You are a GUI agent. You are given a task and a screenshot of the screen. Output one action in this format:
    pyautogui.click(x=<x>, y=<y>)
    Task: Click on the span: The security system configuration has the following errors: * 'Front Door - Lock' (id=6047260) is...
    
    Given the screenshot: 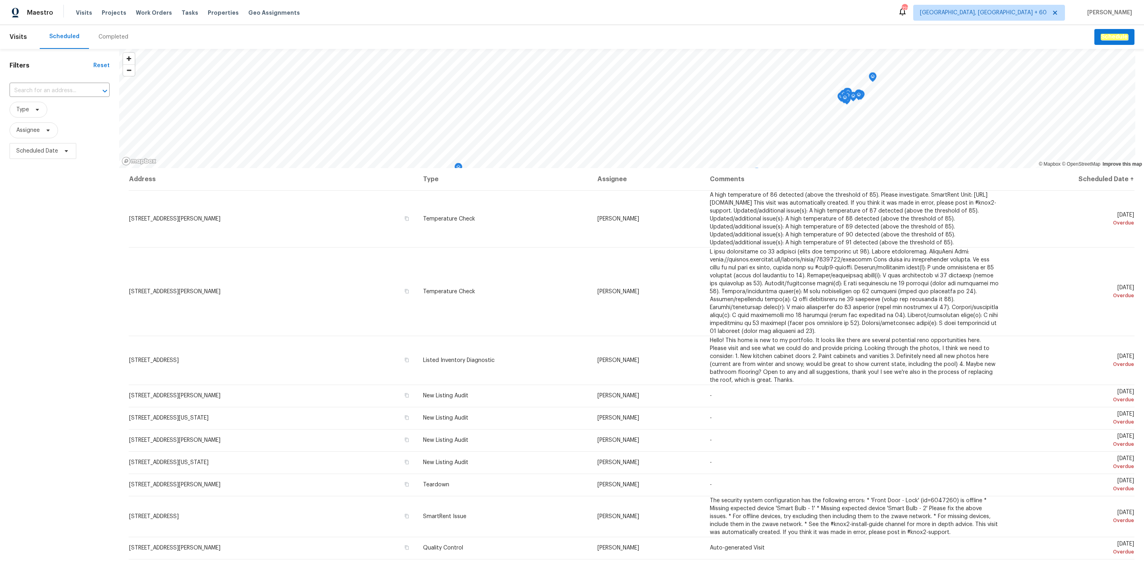 What is the action you would take?
    pyautogui.click(x=854, y=516)
    